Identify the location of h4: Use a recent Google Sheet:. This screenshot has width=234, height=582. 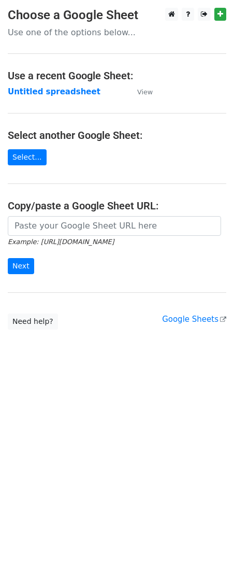
(117, 76).